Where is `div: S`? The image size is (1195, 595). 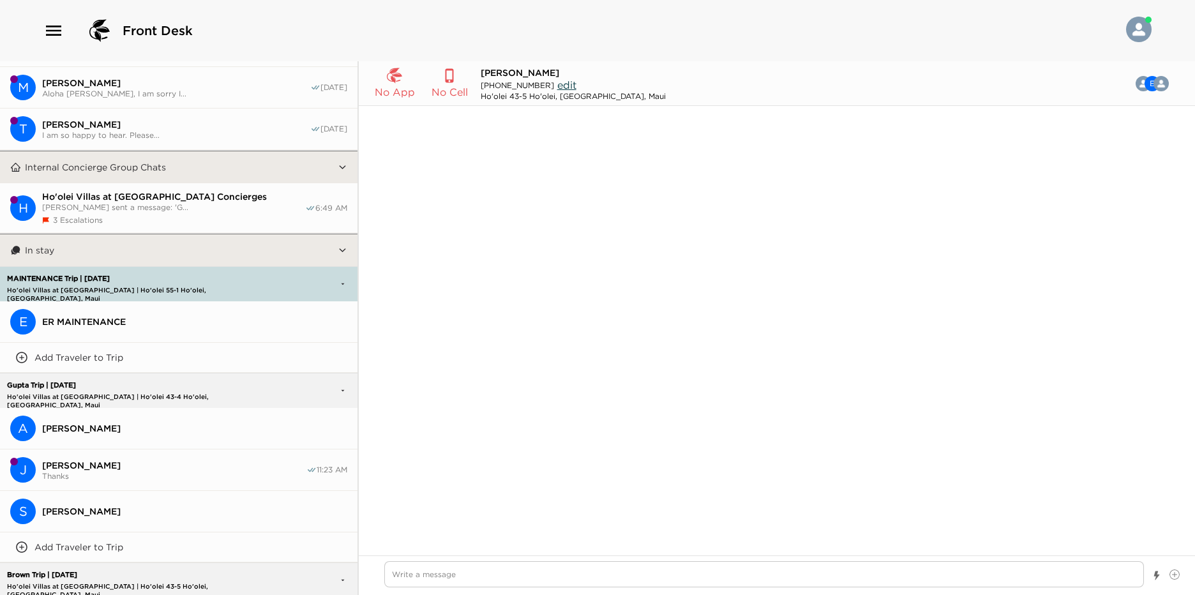
div: S is located at coordinates (23, 511).